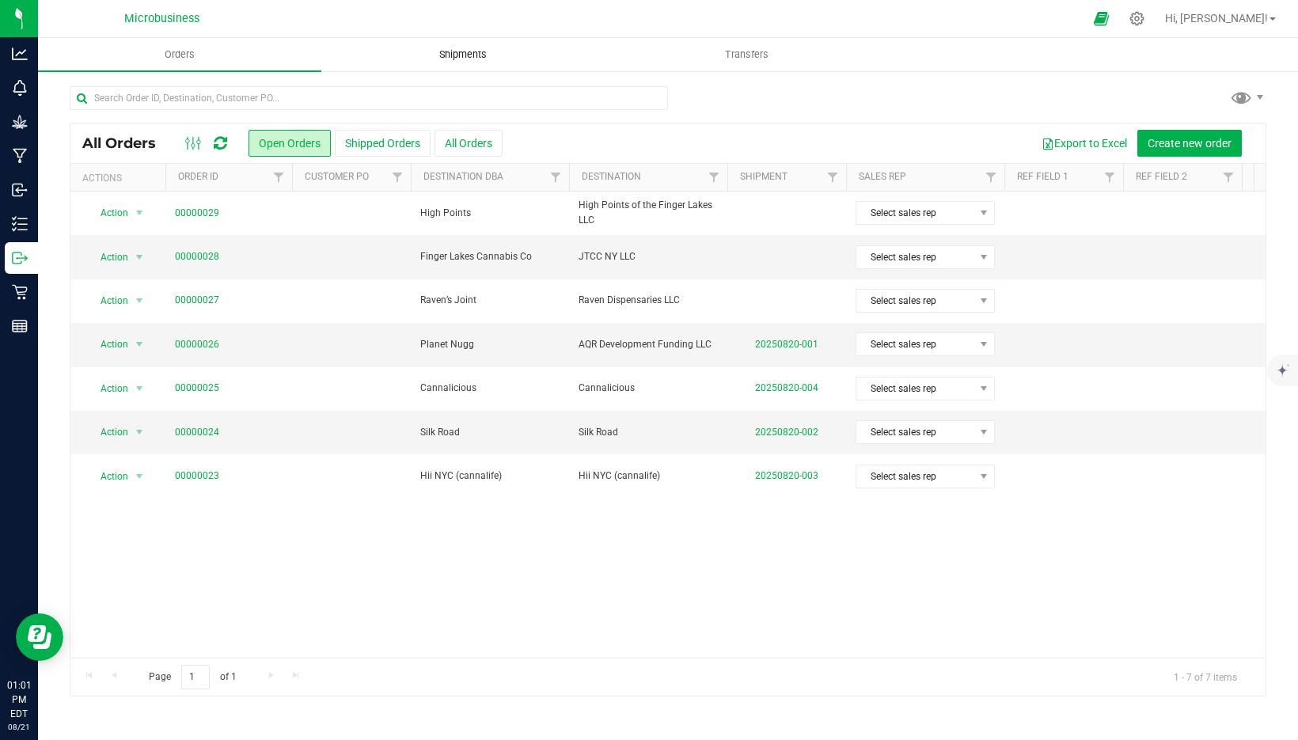 This screenshot has width=1298, height=740. What do you see at coordinates (120, 178) in the screenshot?
I see `div: Actions` at bounding box center [120, 178].